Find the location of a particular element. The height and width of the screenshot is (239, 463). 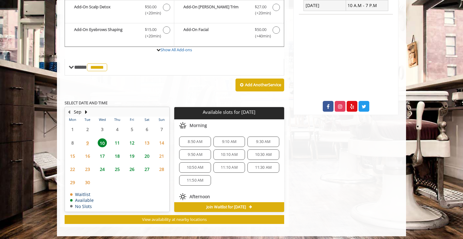

div: 8:50 AM is located at coordinates (195, 142).